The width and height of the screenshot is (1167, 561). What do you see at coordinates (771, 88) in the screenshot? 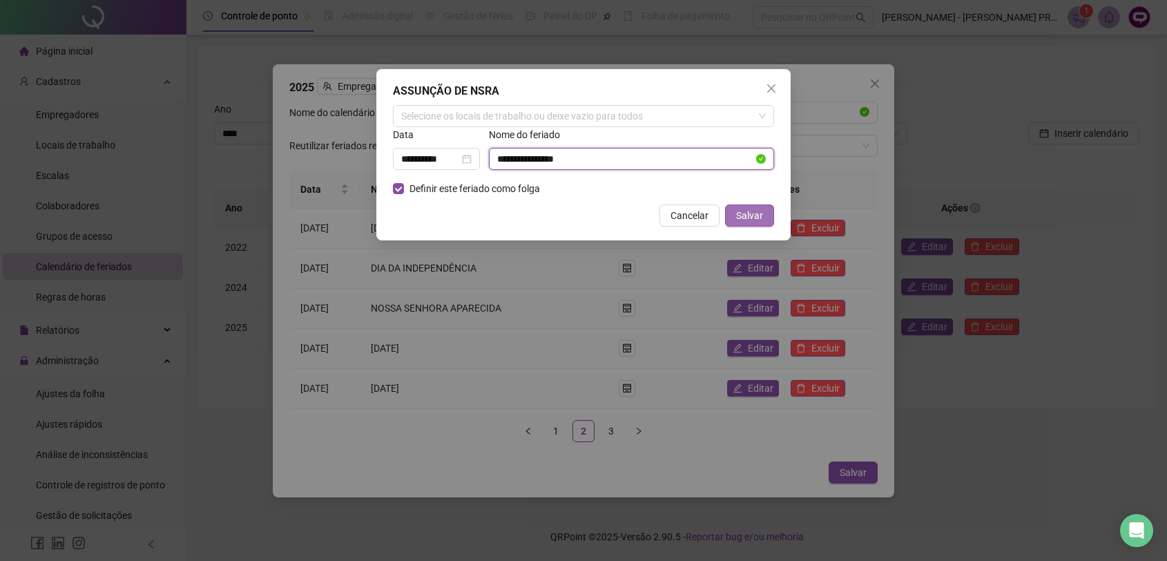
I see `button: Close` at bounding box center [771, 88].